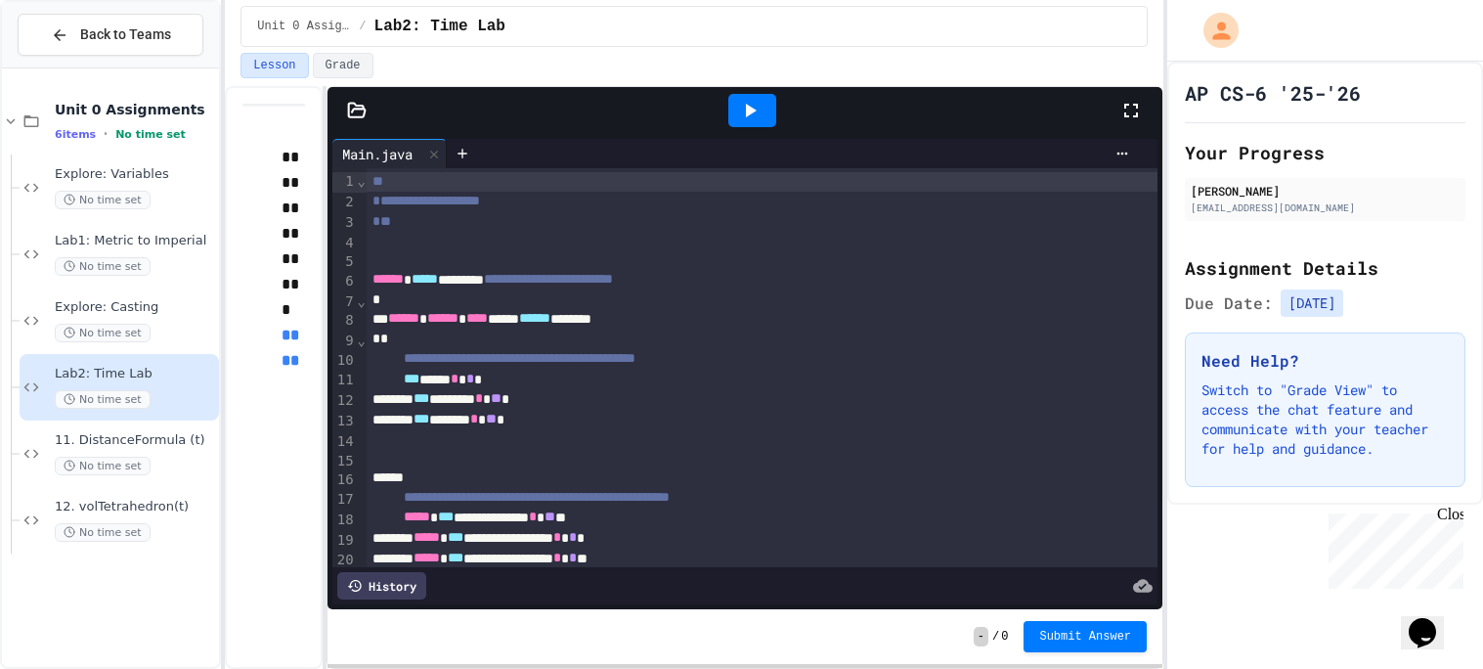  What do you see at coordinates (344, 341) in the screenshot?
I see `div: 9` at bounding box center [344, 341].